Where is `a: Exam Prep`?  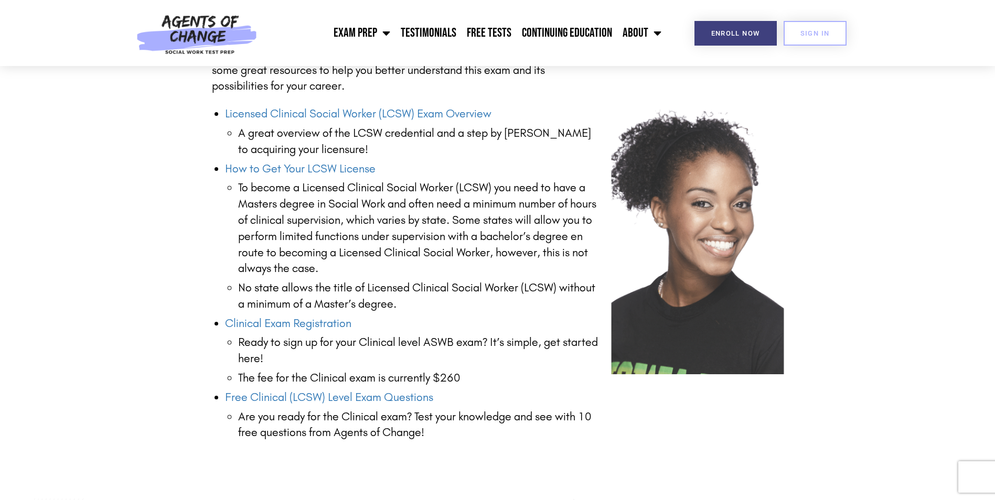
a: Exam Prep is located at coordinates (362, 33).